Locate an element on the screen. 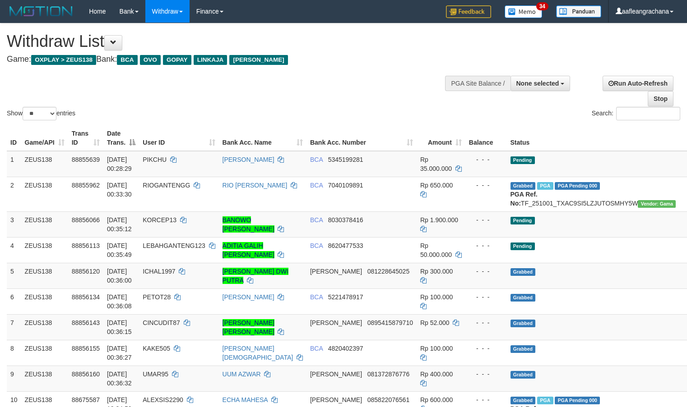 This screenshot has width=687, height=407. span: 88855962 is located at coordinates (86, 185).